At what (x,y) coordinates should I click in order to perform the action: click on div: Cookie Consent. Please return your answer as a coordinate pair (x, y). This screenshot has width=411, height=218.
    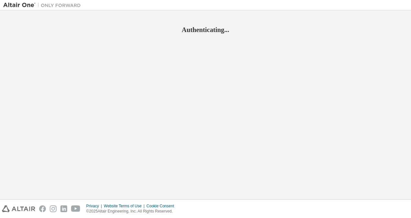
    Looking at the image, I should click on (162, 206).